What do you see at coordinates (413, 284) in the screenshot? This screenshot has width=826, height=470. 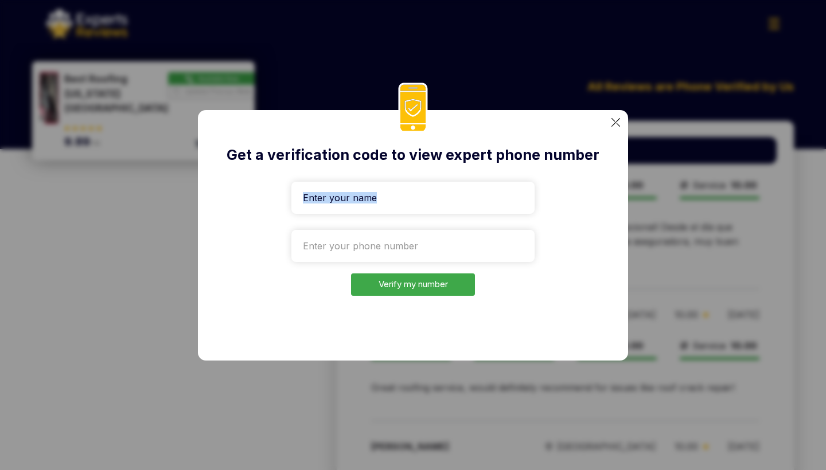 I see `button: Verify my number` at bounding box center [413, 284].